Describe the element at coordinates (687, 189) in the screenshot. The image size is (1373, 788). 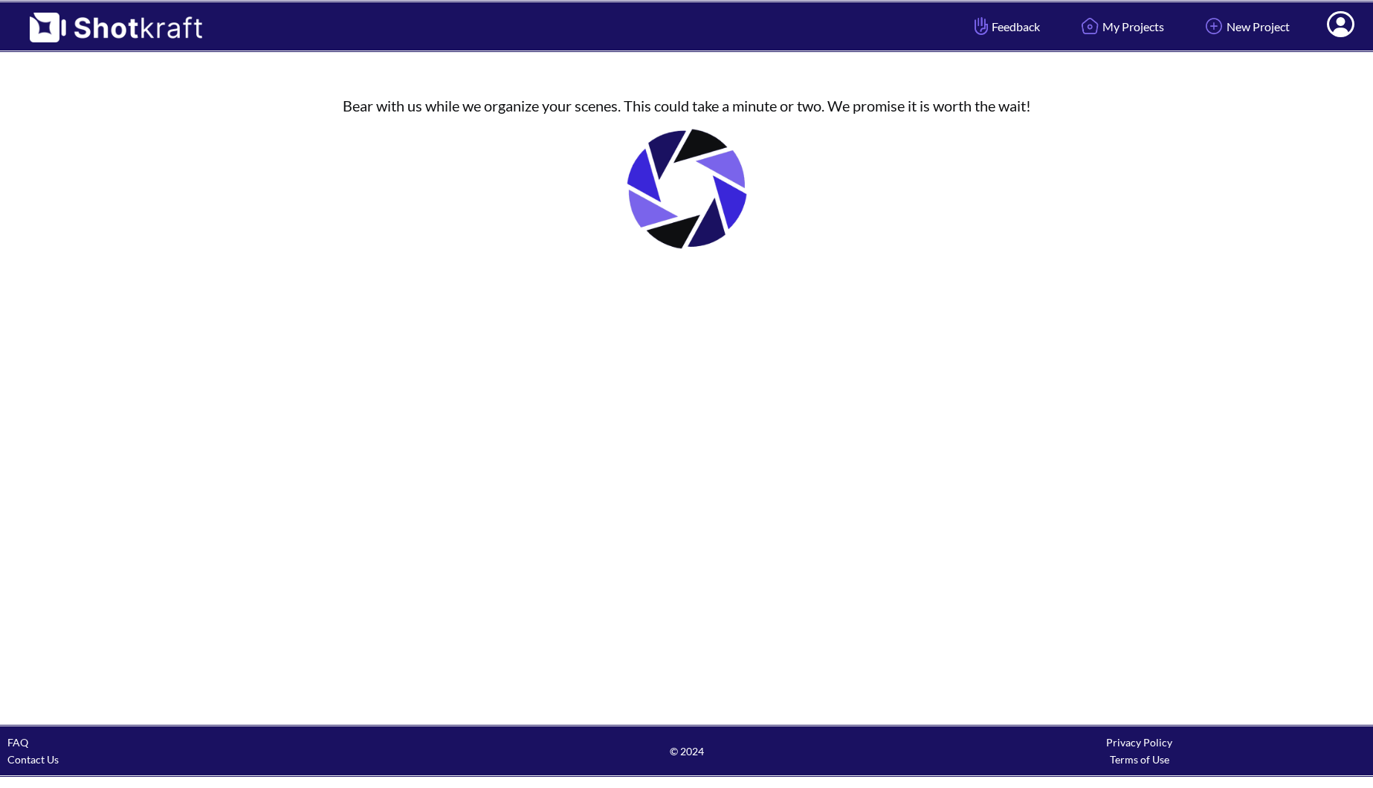
I see `img: Loading..` at that location.